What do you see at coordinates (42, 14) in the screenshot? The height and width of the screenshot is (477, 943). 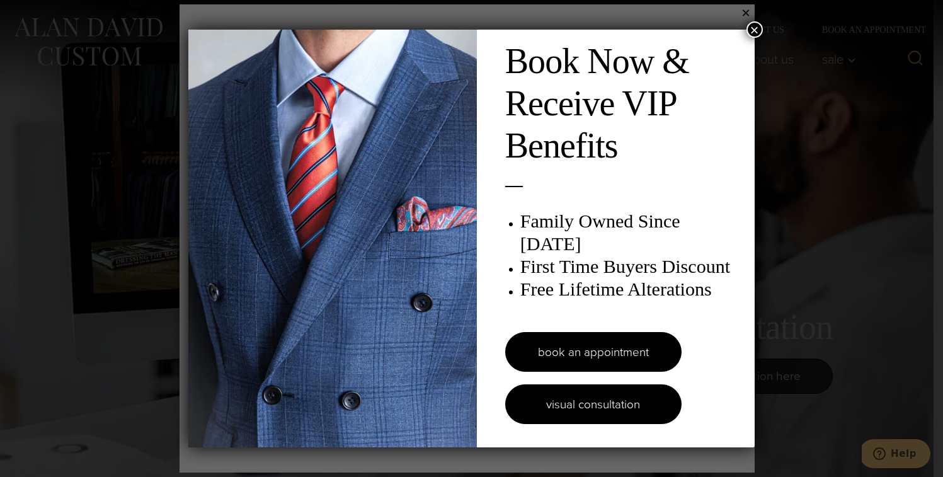 I see `span: Help` at bounding box center [42, 14].